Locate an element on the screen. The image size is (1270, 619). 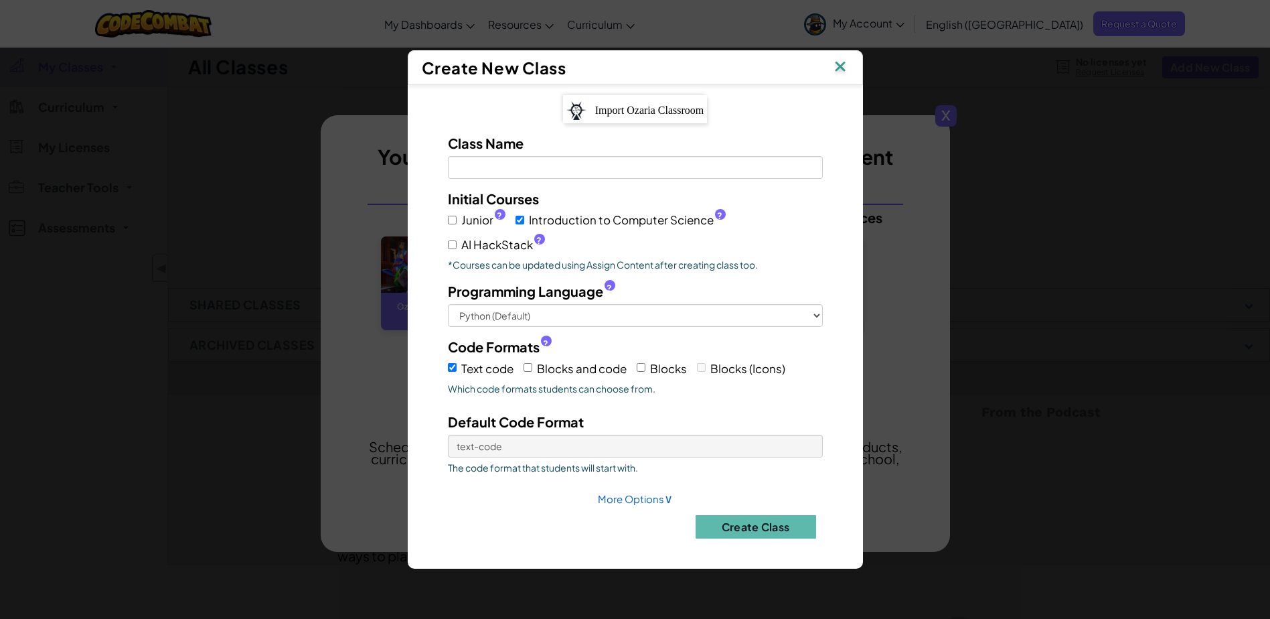
span: Create New Class is located at coordinates (494, 68).